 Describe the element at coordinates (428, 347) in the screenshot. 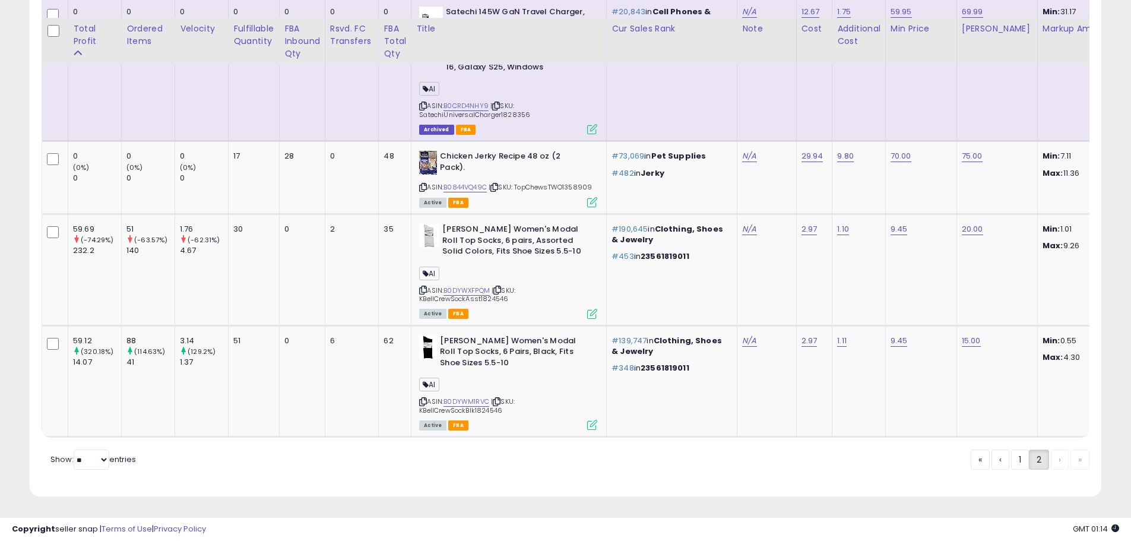

I see `img: 31qwuH9A+HL._SL40_.jpg` at that location.